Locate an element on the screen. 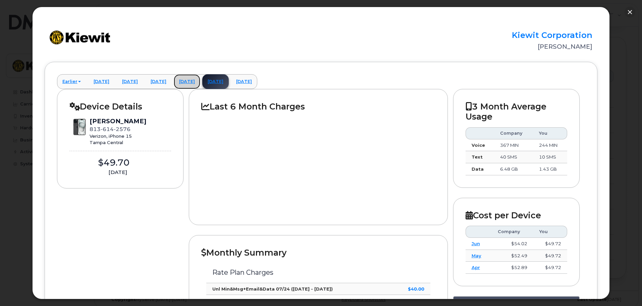  td: 40 SMS is located at coordinates (513, 157).